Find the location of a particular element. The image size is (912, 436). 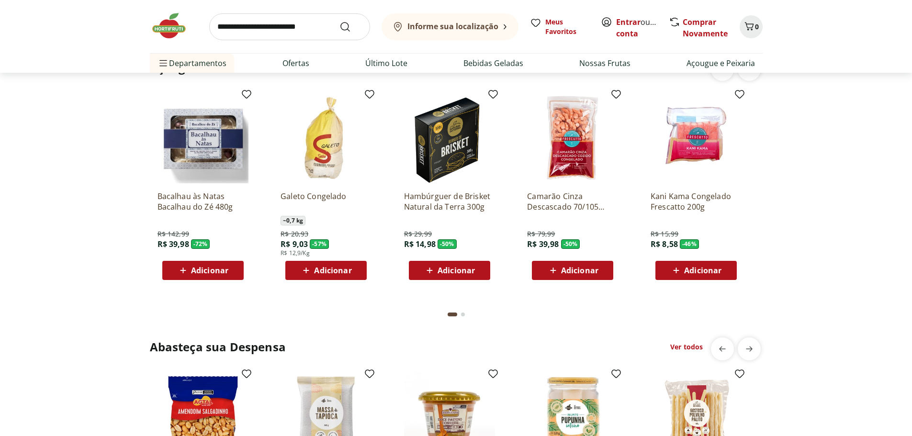

span: R$ 142,99 is located at coordinates (173, 234).